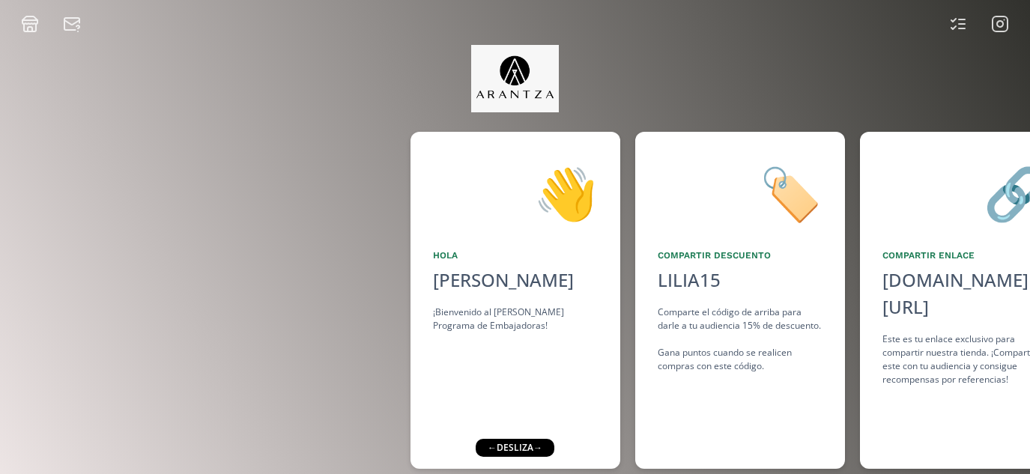 The height and width of the screenshot is (474, 1030). What do you see at coordinates (740, 255) in the screenshot?
I see `div: Compartir Descuento` at bounding box center [740, 255].